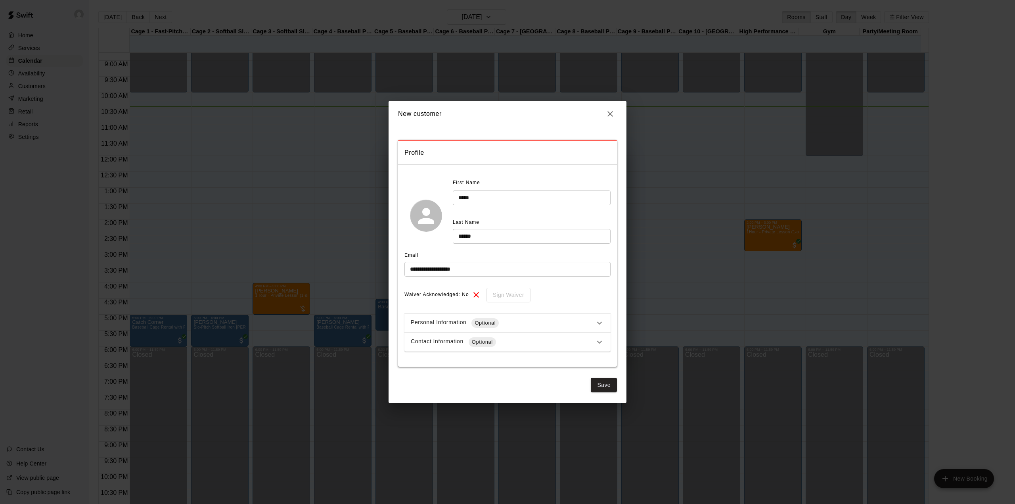 This screenshot has width=1015, height=504. What do you see at coordinates (508, 342) in the screenshot?
I see `div: Contact InformationOptional` at bounding box center [508, 342].